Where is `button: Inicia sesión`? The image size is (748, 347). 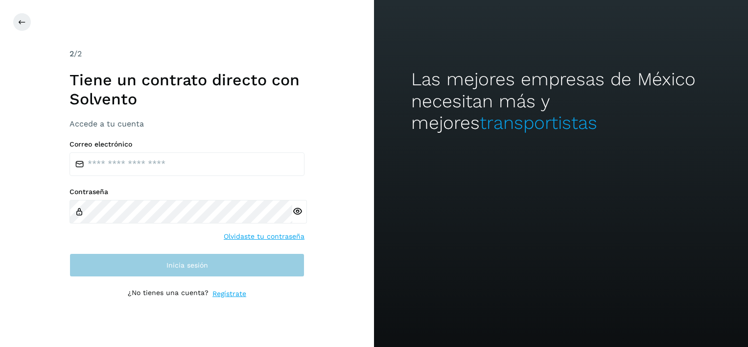 button: Inicia sesión is located at coordinates (187, 265).